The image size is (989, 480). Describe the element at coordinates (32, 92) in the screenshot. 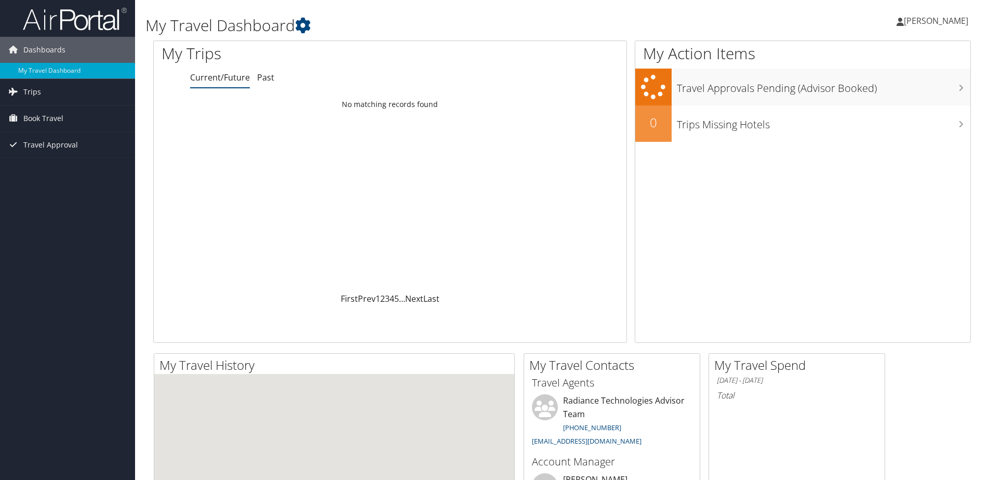

I see `span: Trips` at that location.